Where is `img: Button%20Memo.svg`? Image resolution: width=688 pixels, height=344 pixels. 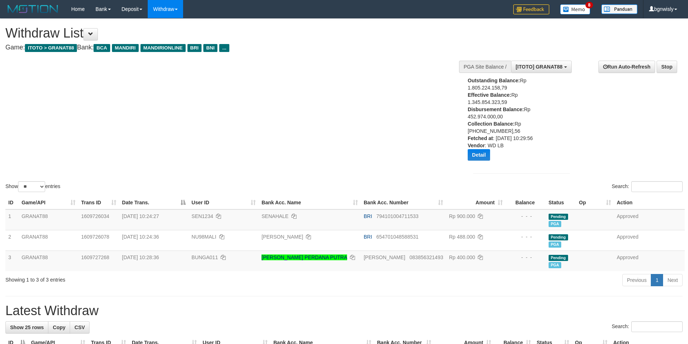 img: Button%20Memo.svg is located at coordinates (575, 9).